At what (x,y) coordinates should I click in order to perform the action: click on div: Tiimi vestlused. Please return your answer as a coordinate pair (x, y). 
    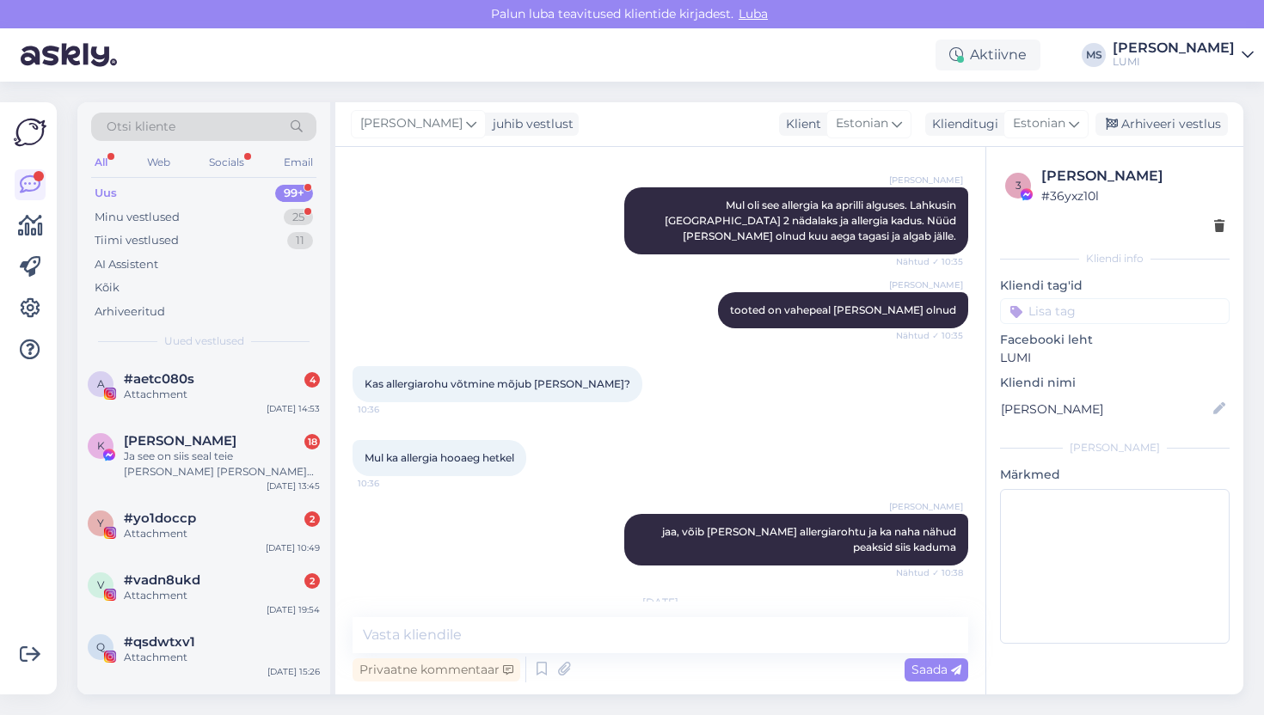
    Looking at the image, I should click on (137, 241).